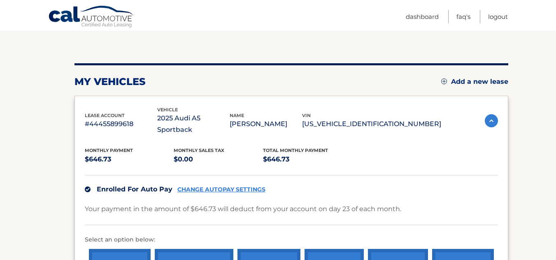 Image resolution: width=556 pixels, height=260 pixels. Describe the element at coordinates (444, 81) in the screenshot. I see `img: add.svg` at that location.